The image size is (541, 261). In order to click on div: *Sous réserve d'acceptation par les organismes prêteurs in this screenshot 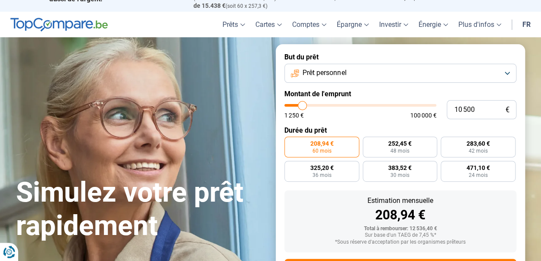, I will do `click(401, 242)`.